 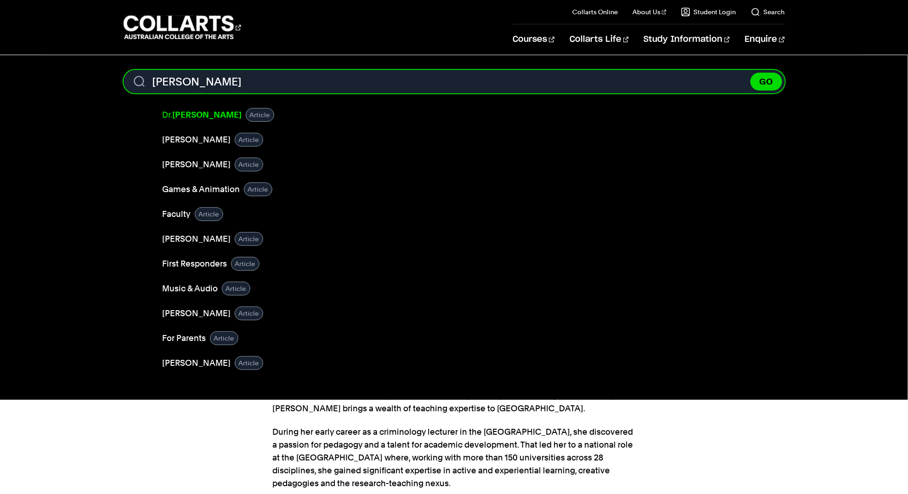 What do you see at coordinates (764, 39) in the screenshot?
I see `a: Enquire` at bounding box center [764, 39].